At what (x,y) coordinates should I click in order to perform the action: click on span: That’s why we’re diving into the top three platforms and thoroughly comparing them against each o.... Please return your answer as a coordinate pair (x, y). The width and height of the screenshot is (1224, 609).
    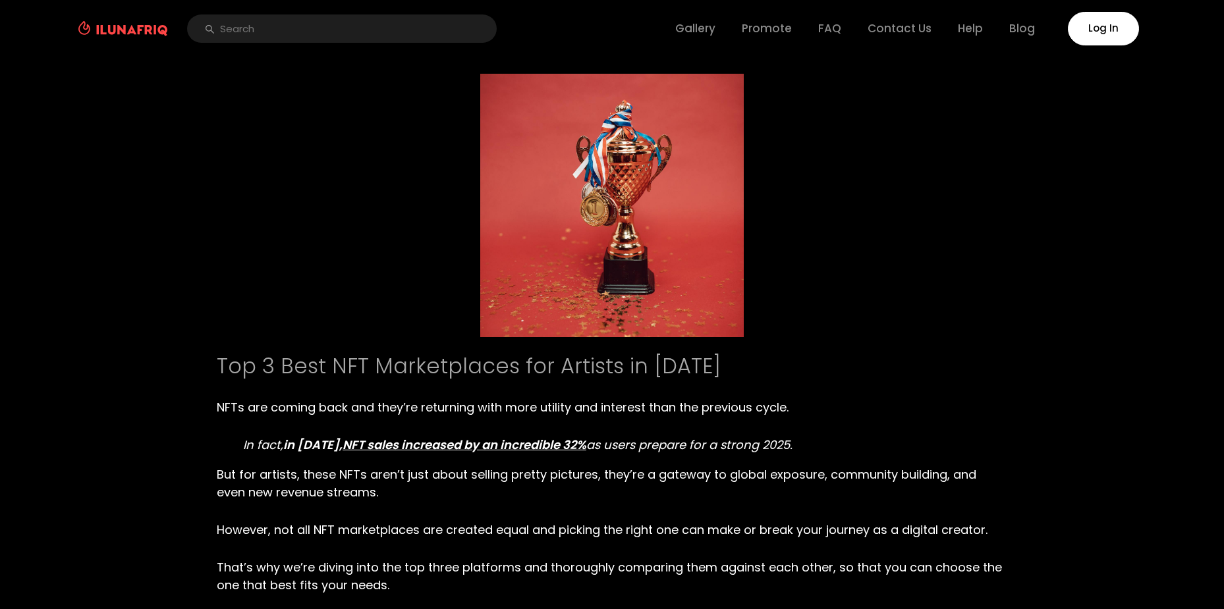
    Looking at the image, I should click on (609, 576).